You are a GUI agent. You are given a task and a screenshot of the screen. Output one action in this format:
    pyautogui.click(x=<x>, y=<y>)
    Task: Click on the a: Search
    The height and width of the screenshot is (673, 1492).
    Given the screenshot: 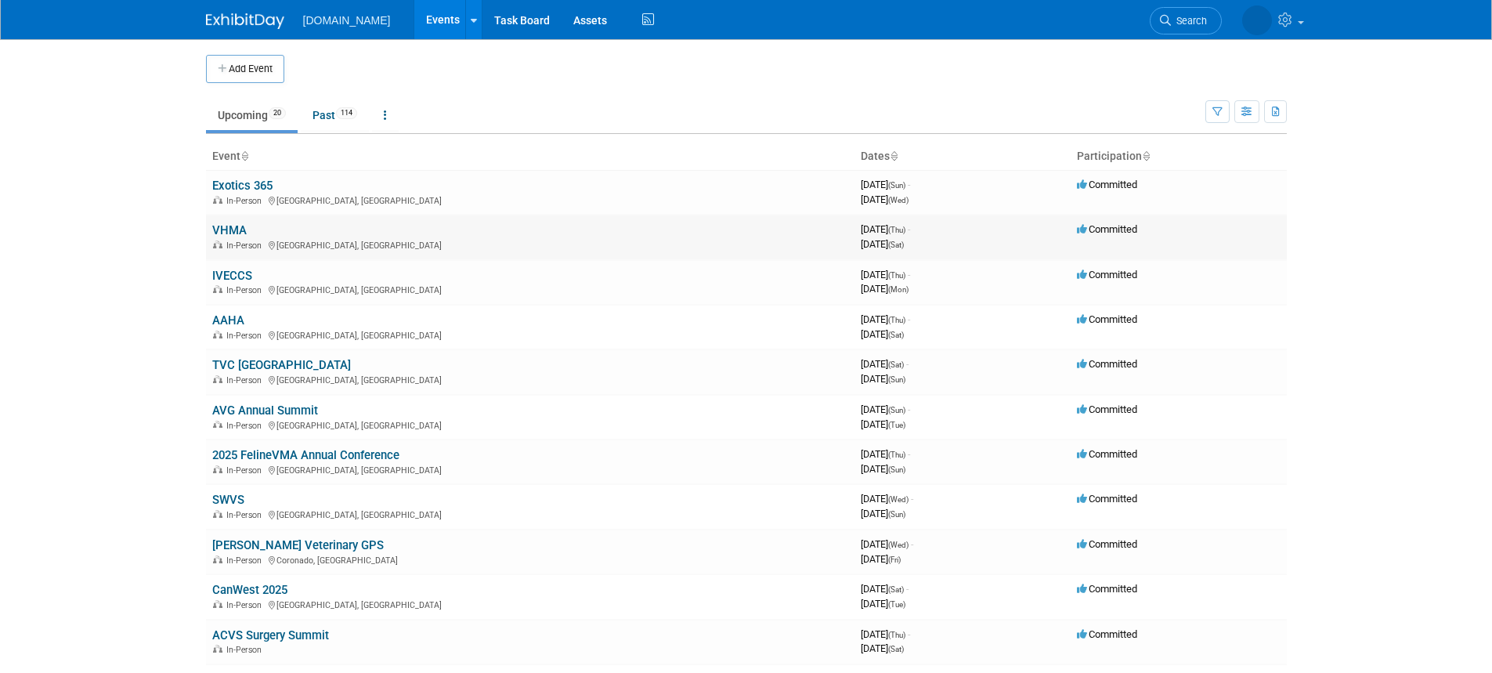 What is the action you would take?
    pyautogui.click(x=1186, y=20)
    